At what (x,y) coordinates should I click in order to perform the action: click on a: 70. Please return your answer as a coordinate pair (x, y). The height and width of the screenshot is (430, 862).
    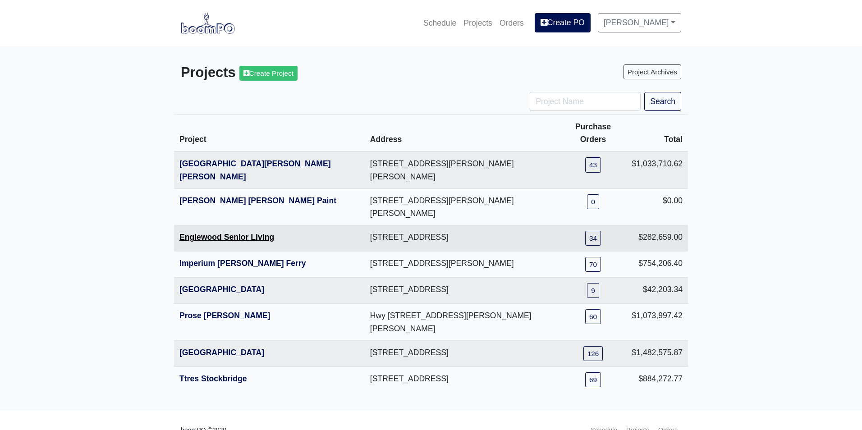
    Looking at the image, I should click on (593, 264).